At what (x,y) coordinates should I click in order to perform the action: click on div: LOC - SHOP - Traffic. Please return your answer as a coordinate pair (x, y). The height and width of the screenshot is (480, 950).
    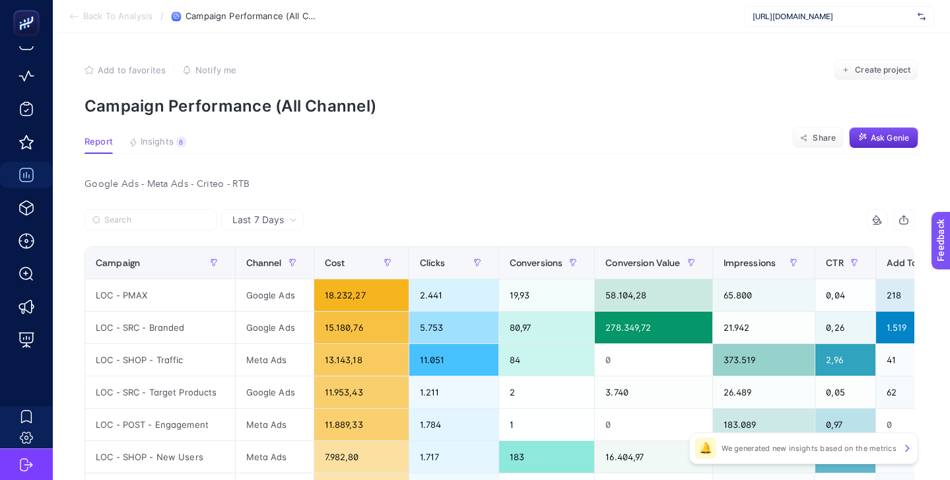
    Looking at the image, I should click on (160, 360).